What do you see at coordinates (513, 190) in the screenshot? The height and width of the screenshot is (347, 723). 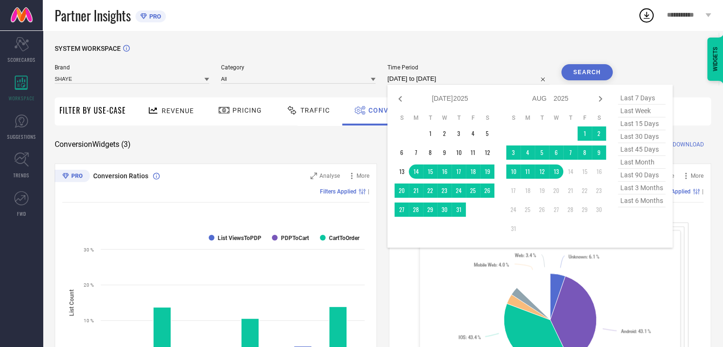 I see `td: Sun Aug 17 2025` at bounding box center [513, 190].